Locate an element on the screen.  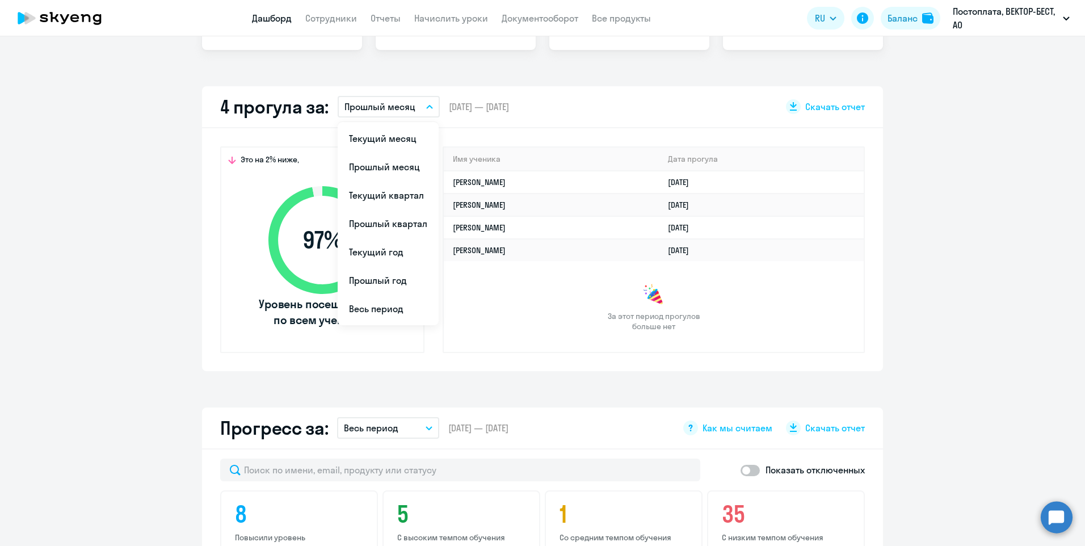
p: С высоким темпом обучения is located at coordinates (463, 538).